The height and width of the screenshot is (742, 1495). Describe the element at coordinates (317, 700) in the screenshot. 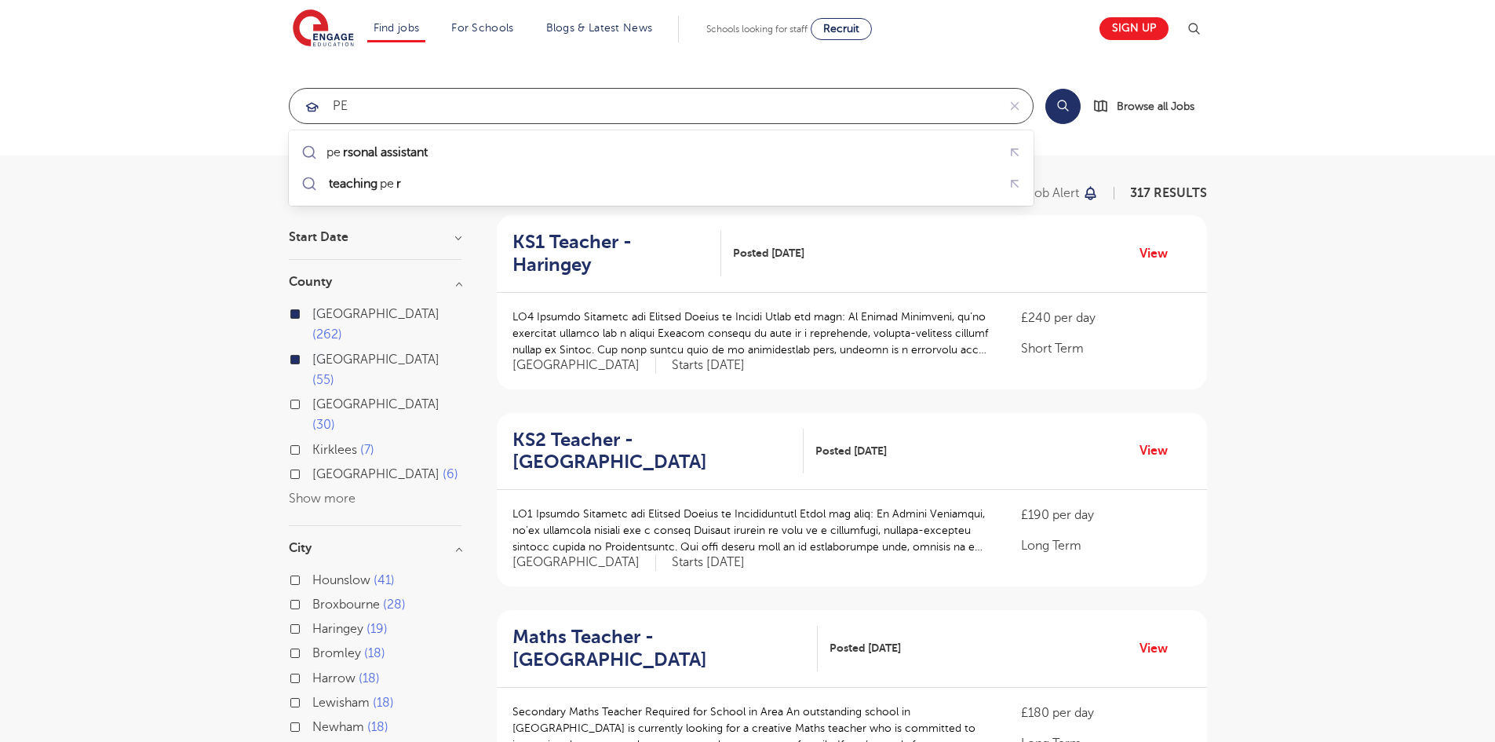

I see `input: Lewisham 18` at that location.